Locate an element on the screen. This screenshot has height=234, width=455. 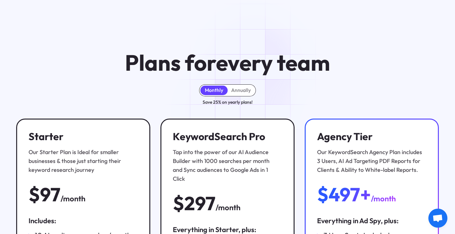
span: every team is located at coordinates (273, 62).